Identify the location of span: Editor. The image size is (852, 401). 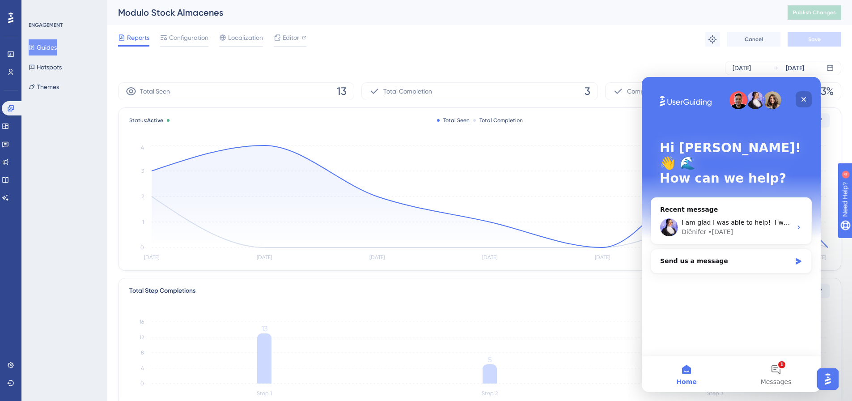
(291, 38).